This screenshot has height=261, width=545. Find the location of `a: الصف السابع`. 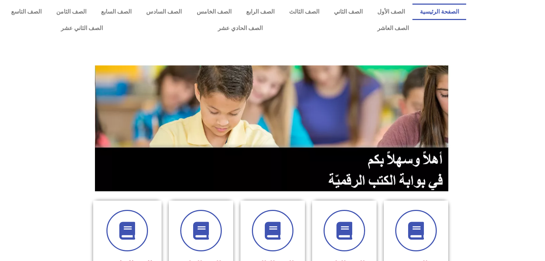

a: الصف السابع is located at coordinates (116, 12).